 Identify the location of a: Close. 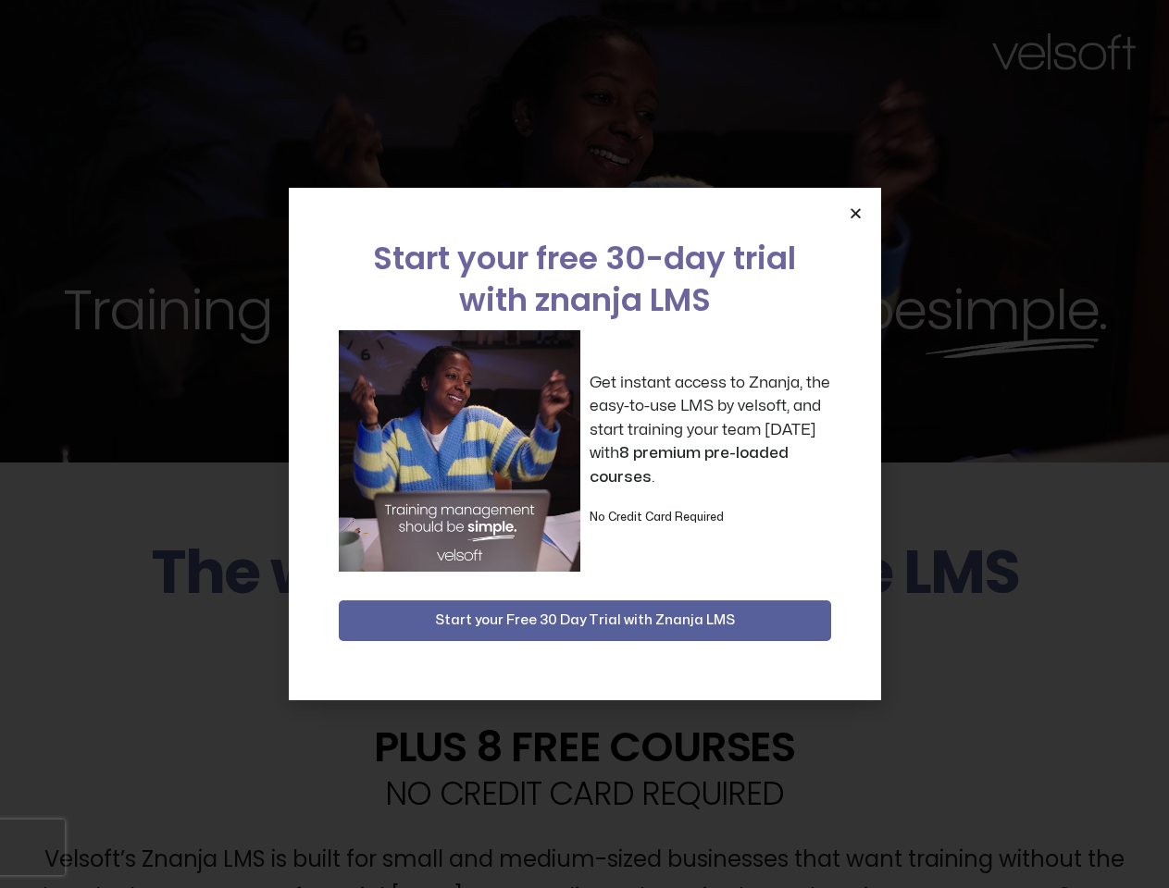
(855, 213).